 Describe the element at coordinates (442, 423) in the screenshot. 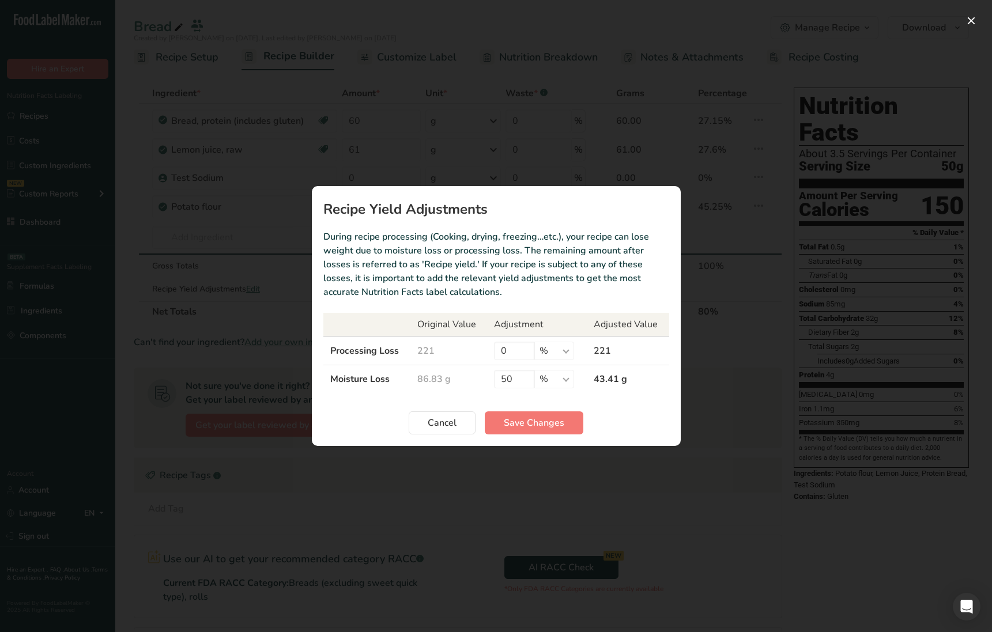

I see `span: Cancel` at that location.